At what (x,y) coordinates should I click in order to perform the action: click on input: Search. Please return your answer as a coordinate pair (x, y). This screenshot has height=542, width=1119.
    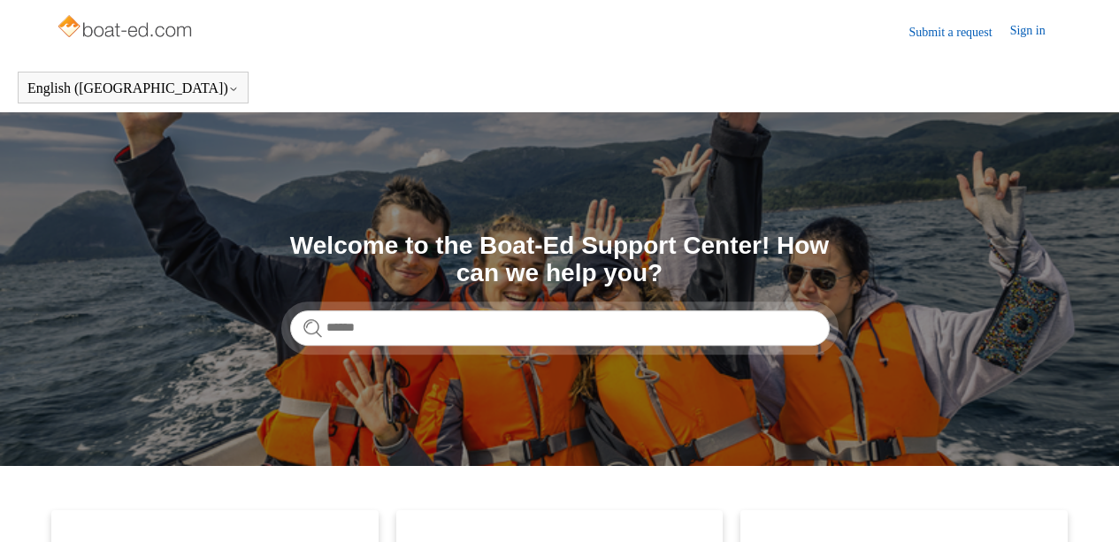
    Looking at the image, I should click on (560, 328).